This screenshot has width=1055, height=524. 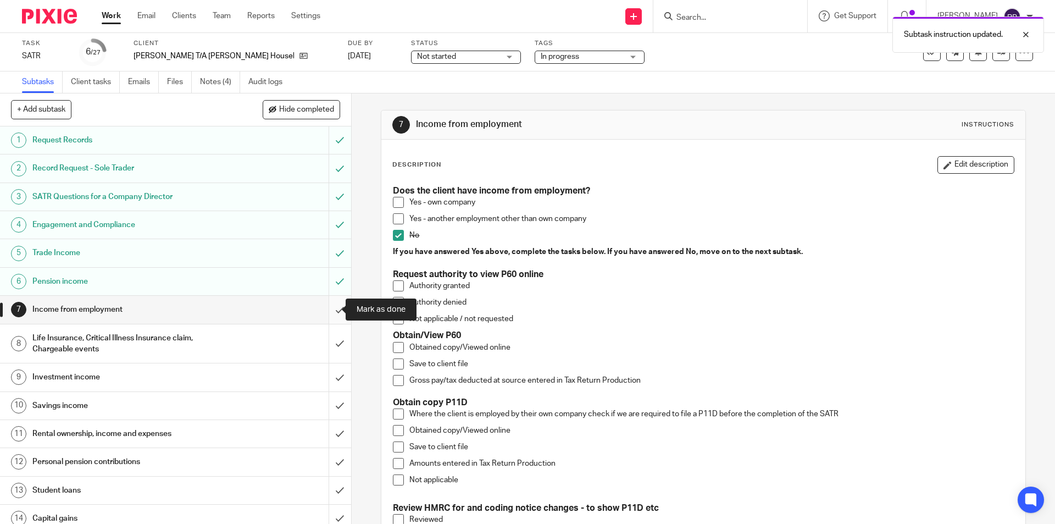 I want to click on a: Files, so click(x=179, y=82).